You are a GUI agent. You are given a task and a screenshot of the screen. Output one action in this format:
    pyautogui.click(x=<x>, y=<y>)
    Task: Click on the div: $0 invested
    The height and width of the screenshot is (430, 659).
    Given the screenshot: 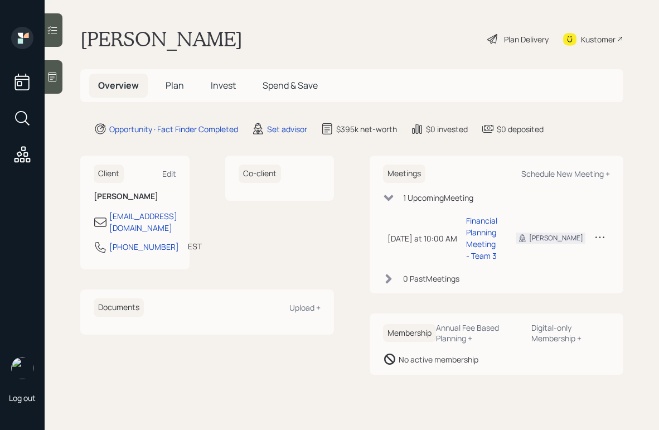 What is the action you would take?
    pyautogui.click(x=446, y=129)
    